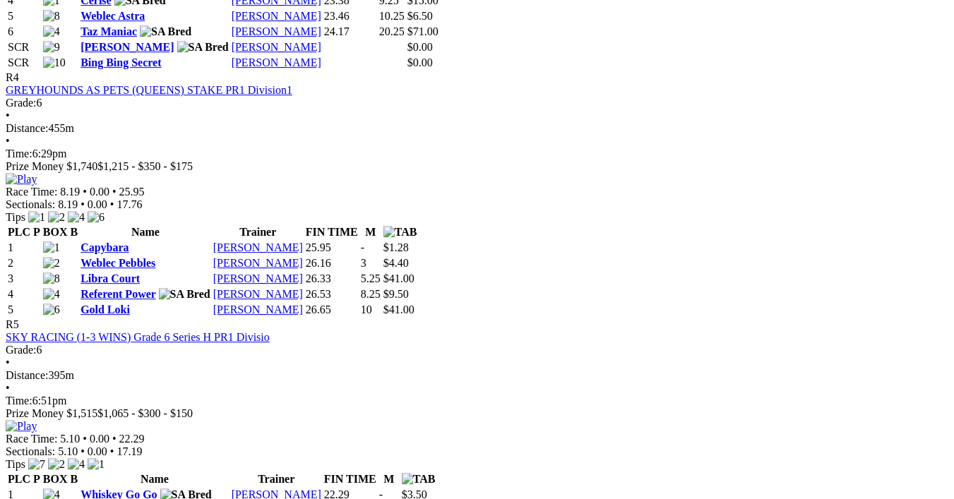  What do you see at coordinates (132, 438) in the screenshot?
I see `span: 22.29` at bounding box center [132, 438].